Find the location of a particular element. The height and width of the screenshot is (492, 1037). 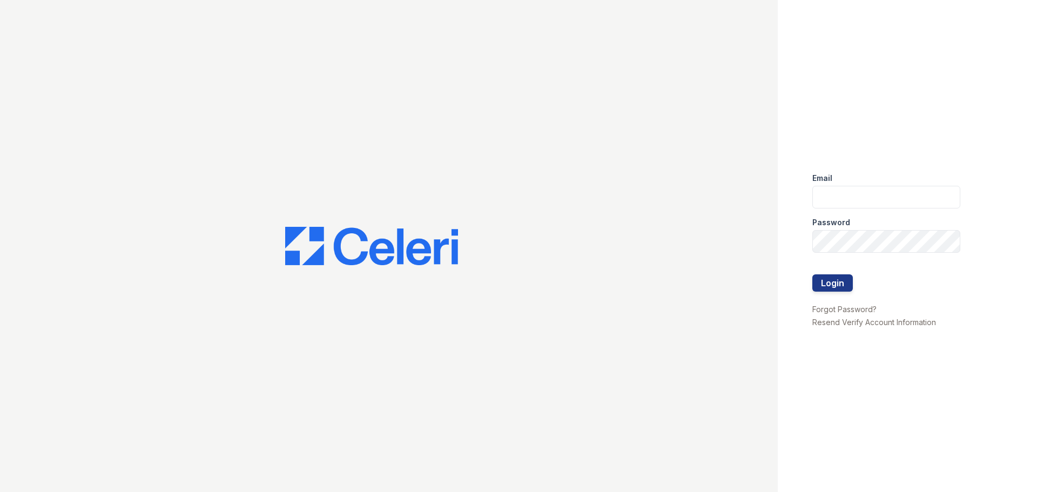

label: Password is located at coordinates (831, 223).